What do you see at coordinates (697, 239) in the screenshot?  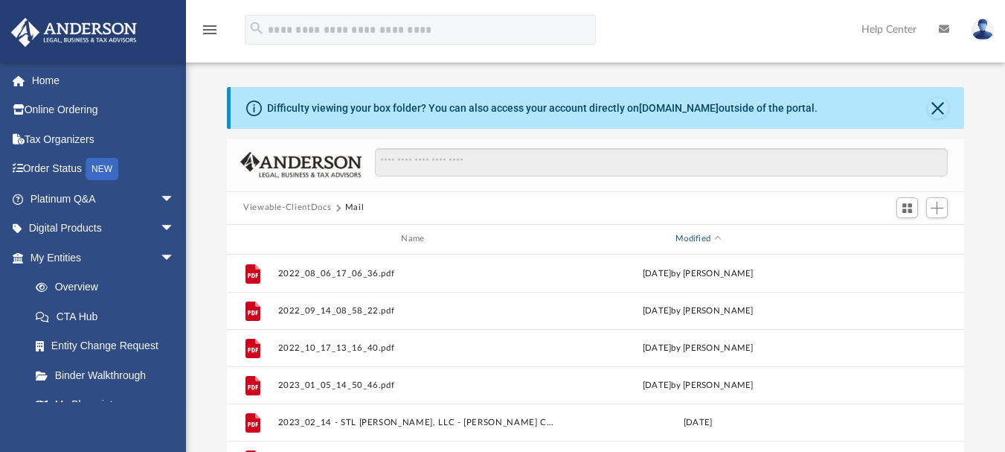 I see `div: Modified` at bounding box center [697, 239].